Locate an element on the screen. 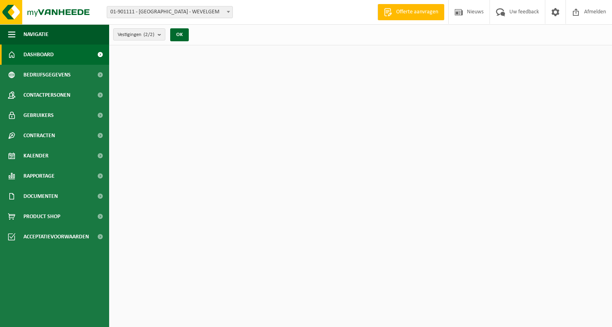 This screenshot has height=327, width=612. span: Gebruikers is located at coordinates (38, 115).